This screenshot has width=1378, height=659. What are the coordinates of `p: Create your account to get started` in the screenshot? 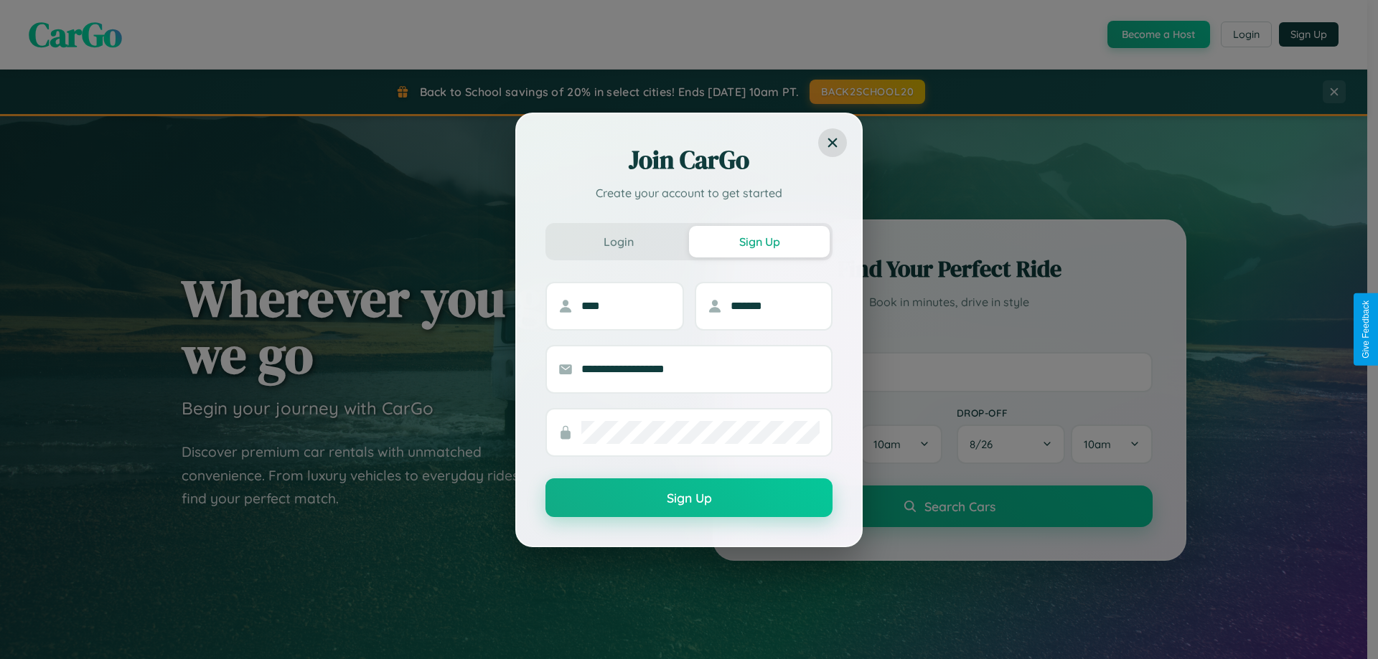 It's located at (689, 193).